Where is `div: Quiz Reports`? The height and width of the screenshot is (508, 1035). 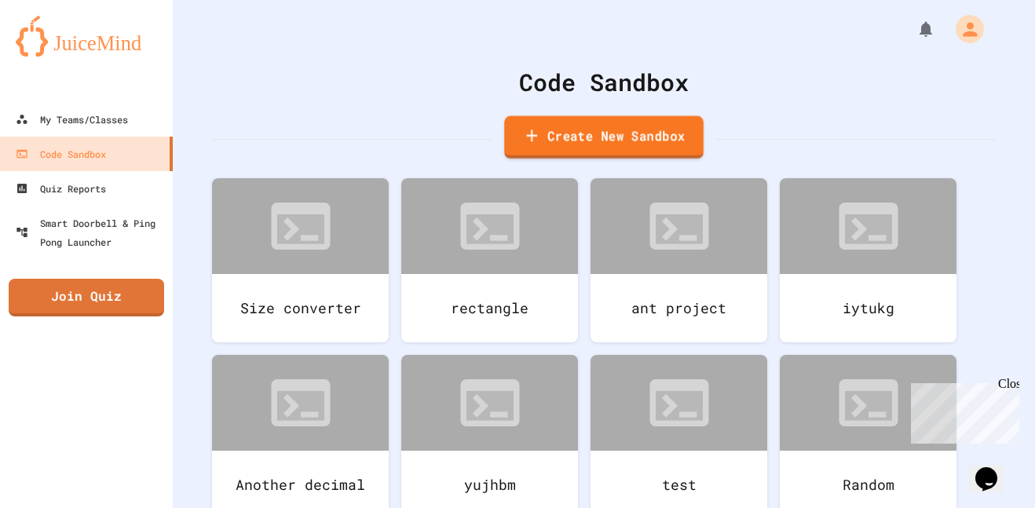
div: Quiz Reports is located at coordinates (60, 188).